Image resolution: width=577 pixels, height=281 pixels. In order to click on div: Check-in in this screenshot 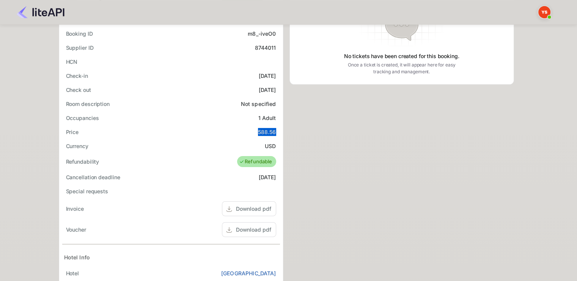, I will do `click(77, 76)`.